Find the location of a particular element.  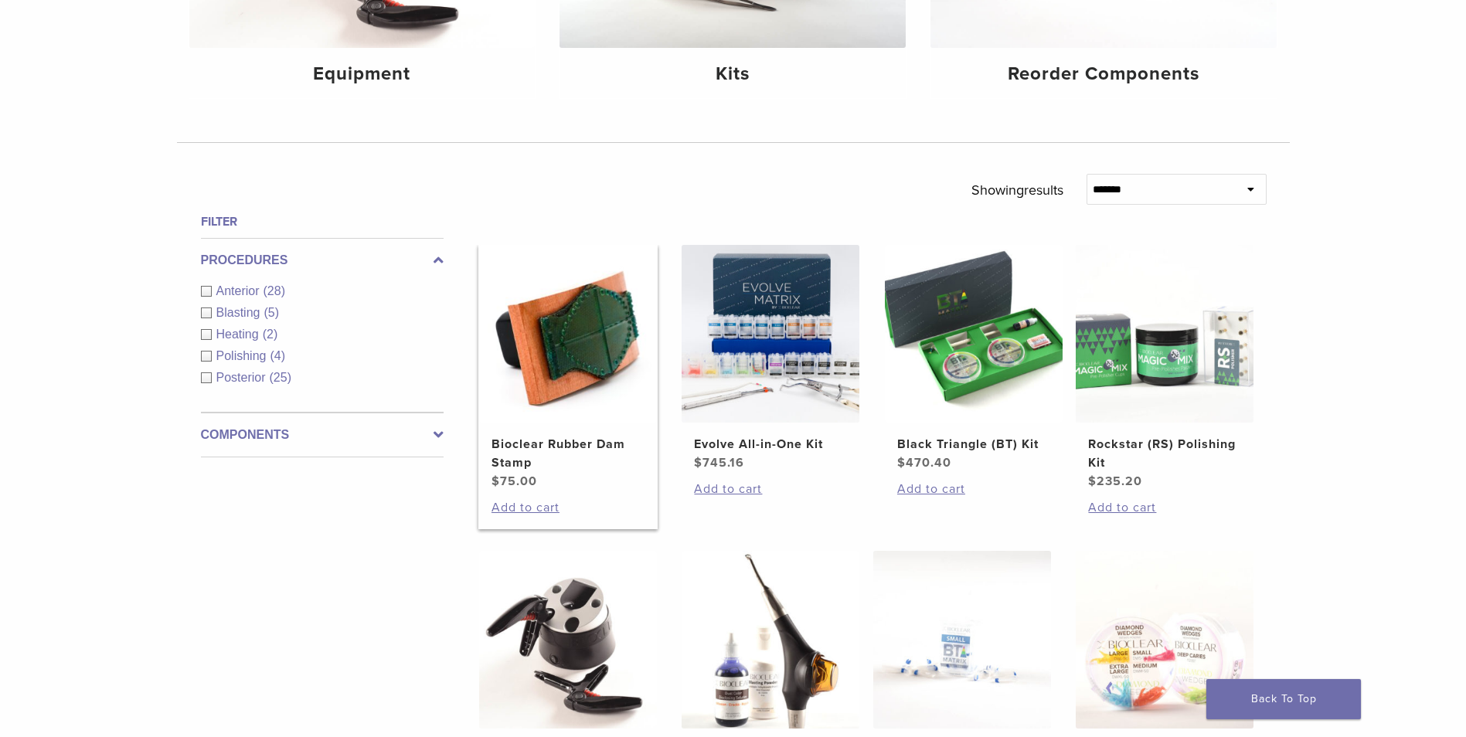

img: Rockstar (RS) Polishing Kit is located at coordinates (1164, 334).